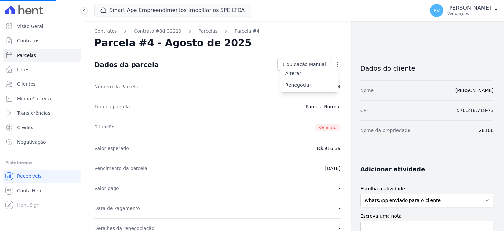  I want to click on span: Liquidação Manual, so click(304, 64).